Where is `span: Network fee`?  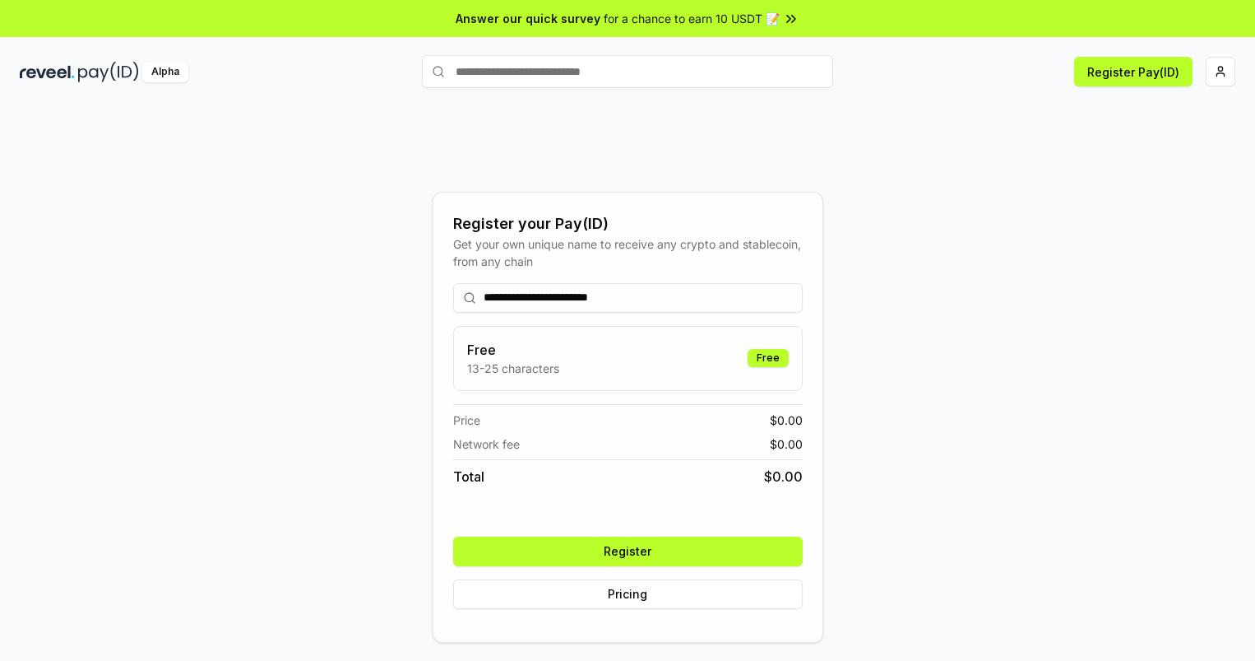 span: Network fee is located at coordinates (486, 443).